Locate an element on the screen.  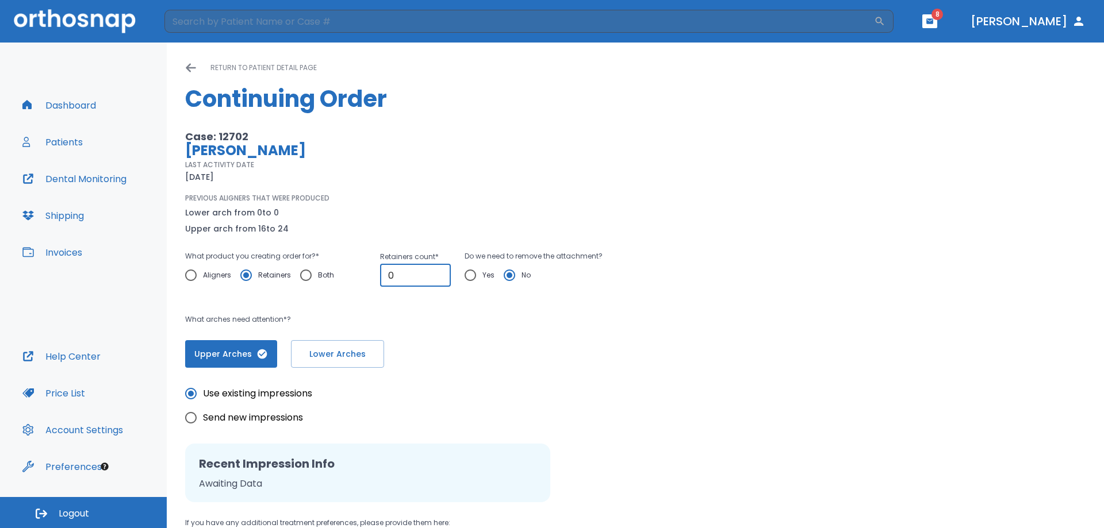
button: Patients is located at coordinates (52, 142).